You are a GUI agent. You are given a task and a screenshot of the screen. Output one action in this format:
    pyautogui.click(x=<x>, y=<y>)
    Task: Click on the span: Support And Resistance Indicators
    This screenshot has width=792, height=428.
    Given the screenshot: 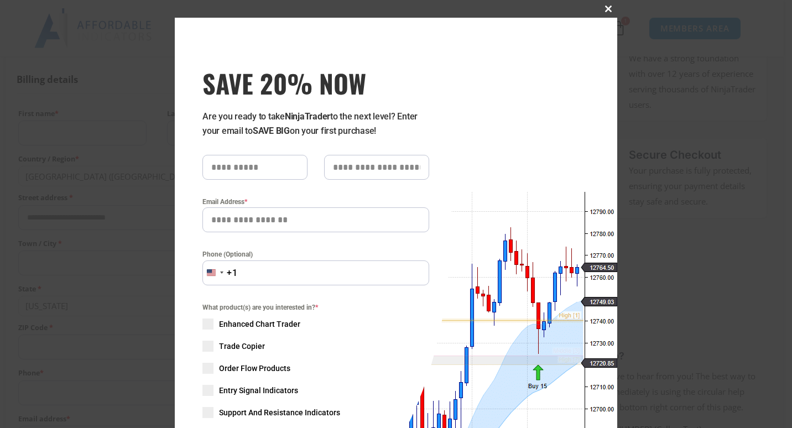 What is the action you would take?
    pyautogui.click(x=279, y=413)
    